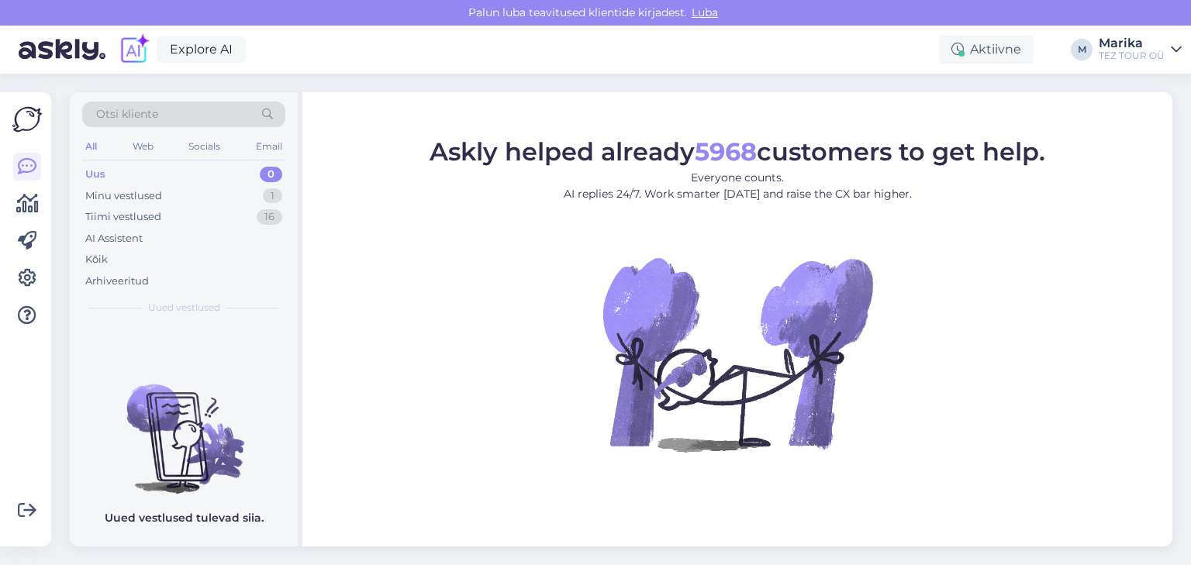 The image size is (1191, 565). I want to click on img: No chats, so click(184, 426).